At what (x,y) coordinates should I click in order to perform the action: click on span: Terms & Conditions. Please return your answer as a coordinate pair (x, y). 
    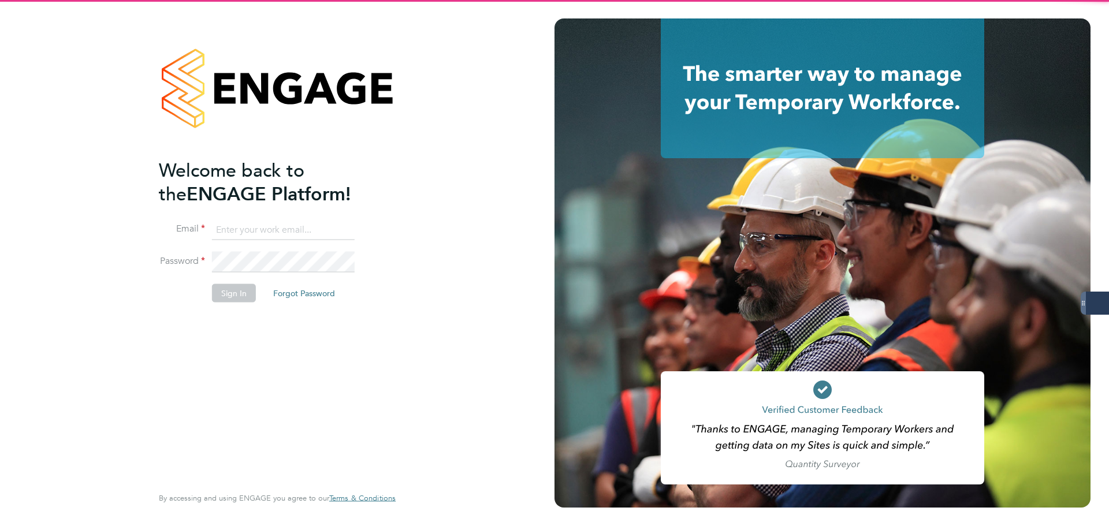
    Looking at the image, I should click on (362, 498).